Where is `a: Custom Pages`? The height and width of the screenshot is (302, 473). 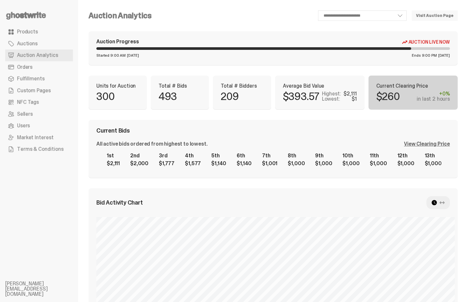
a: Custom Pages is located at coordinates (39, 91).